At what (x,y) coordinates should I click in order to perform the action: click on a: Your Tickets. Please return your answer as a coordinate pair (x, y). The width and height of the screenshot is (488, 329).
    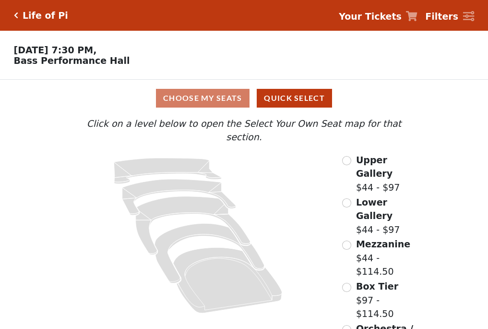
    Looking at the image, I should click on (378, 16).